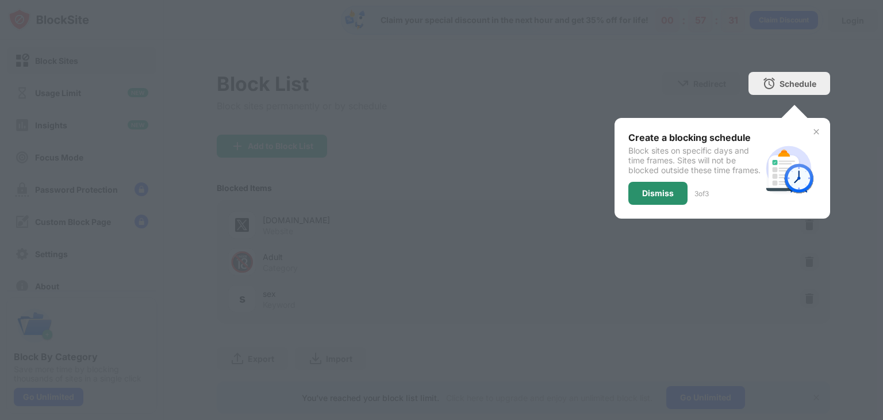  Describe the element at coordinates (789, 168) in the screenshot. I see `img: schedule.svg` at that location.